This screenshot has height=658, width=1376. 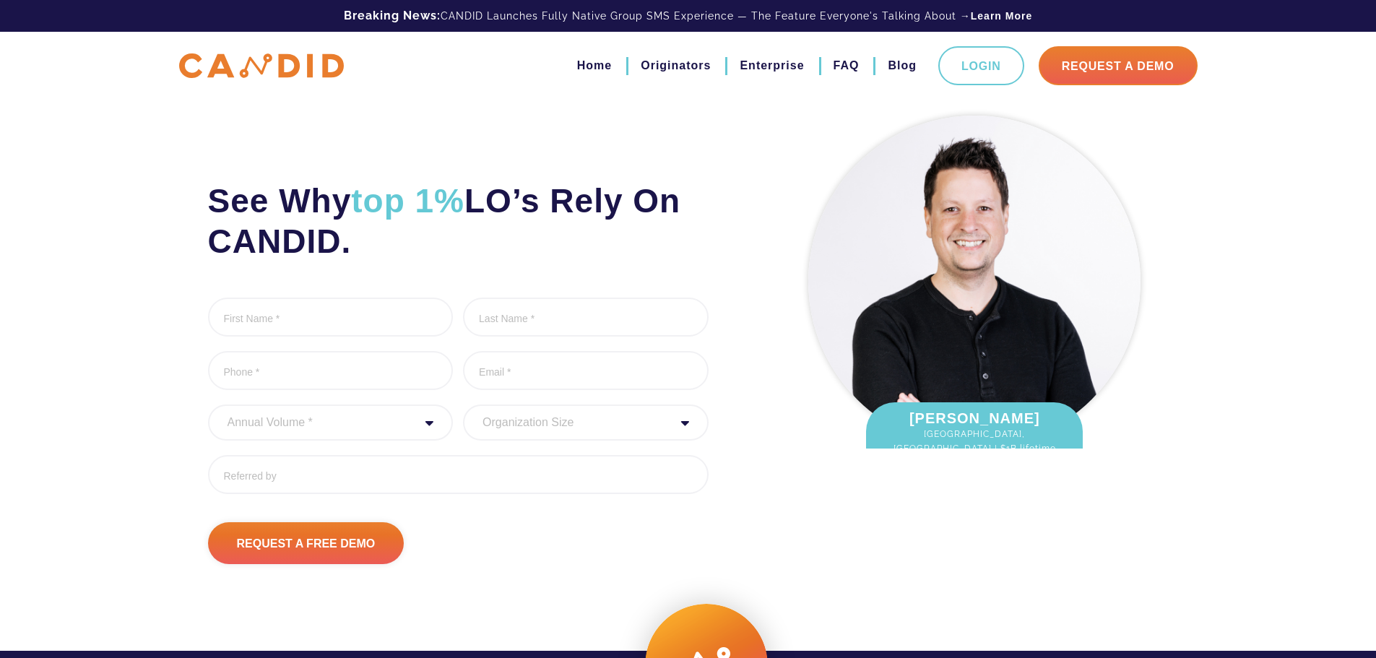 I want to click on input: Referred by, so click(x=458, y=475).